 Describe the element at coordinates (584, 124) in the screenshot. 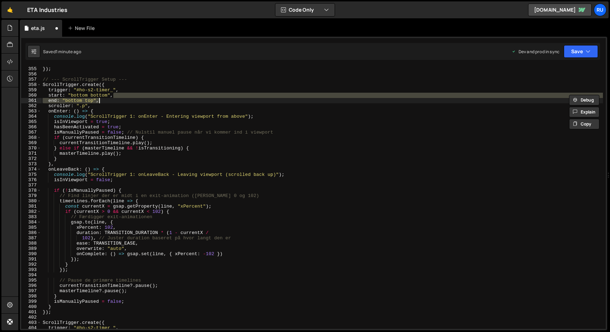

I see `button: Copy` at that location.